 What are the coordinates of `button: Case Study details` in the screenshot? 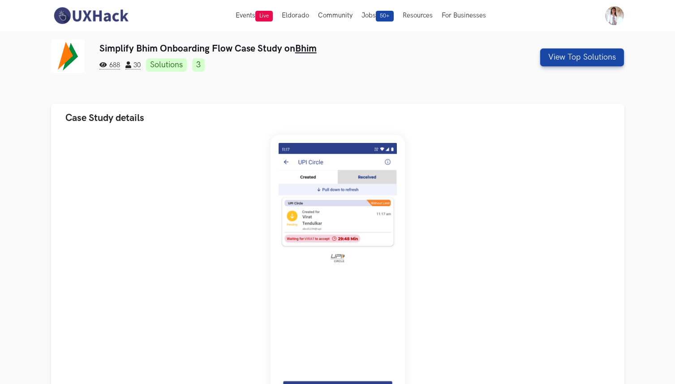 It's located at (338, 118).